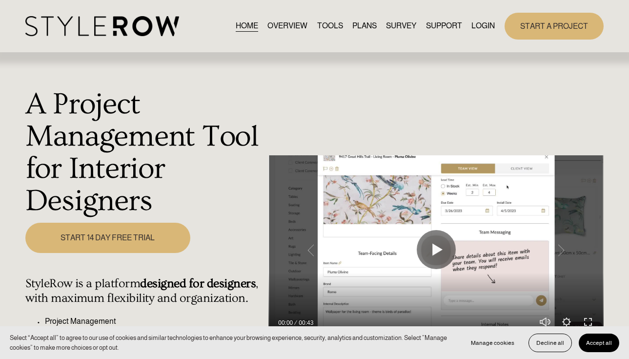  I want to click on span: Manage cookies, so click(493, 343).